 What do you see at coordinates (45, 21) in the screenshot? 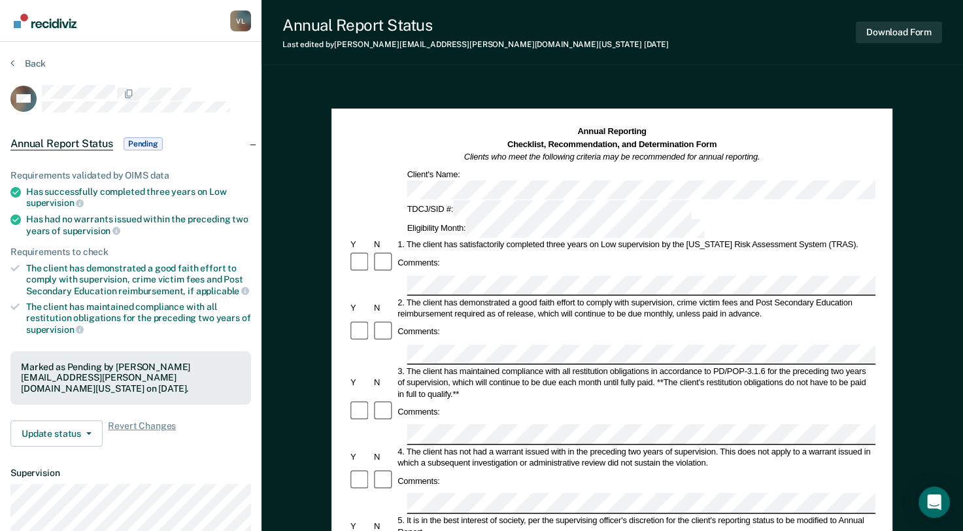
I see `img: Recidiviz` at bounding box center [45, 21].